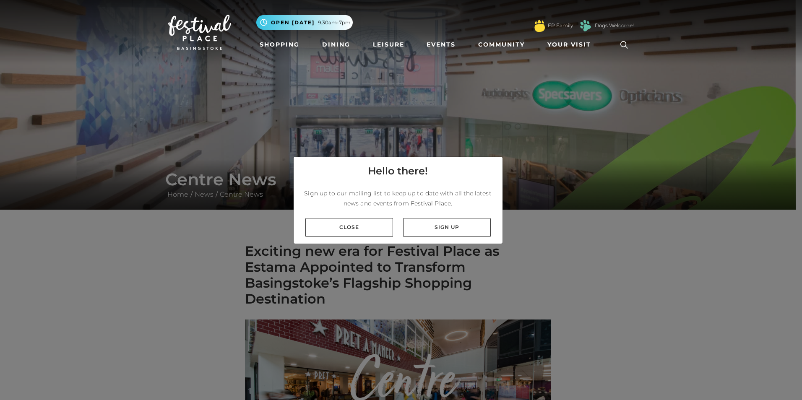 The width and height of the screenshot is (802, 400). Describe the element at coordinates (569, 44) in the screenshot. I see `span: Your Visit` at that location.